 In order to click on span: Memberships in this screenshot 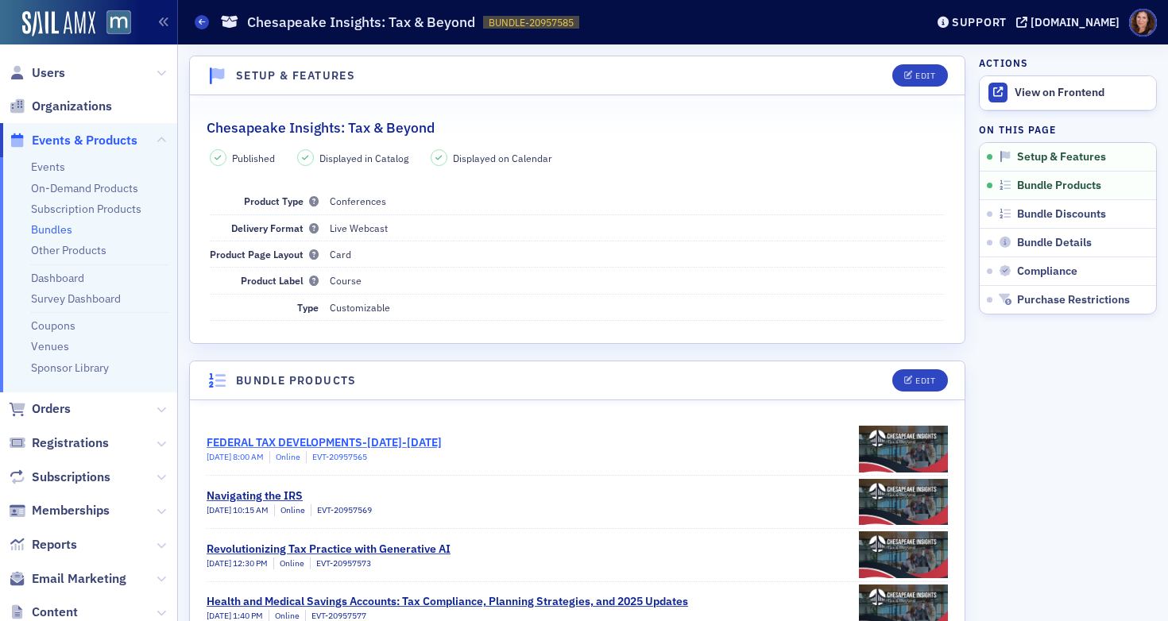, I will do `click(71, 511)`.